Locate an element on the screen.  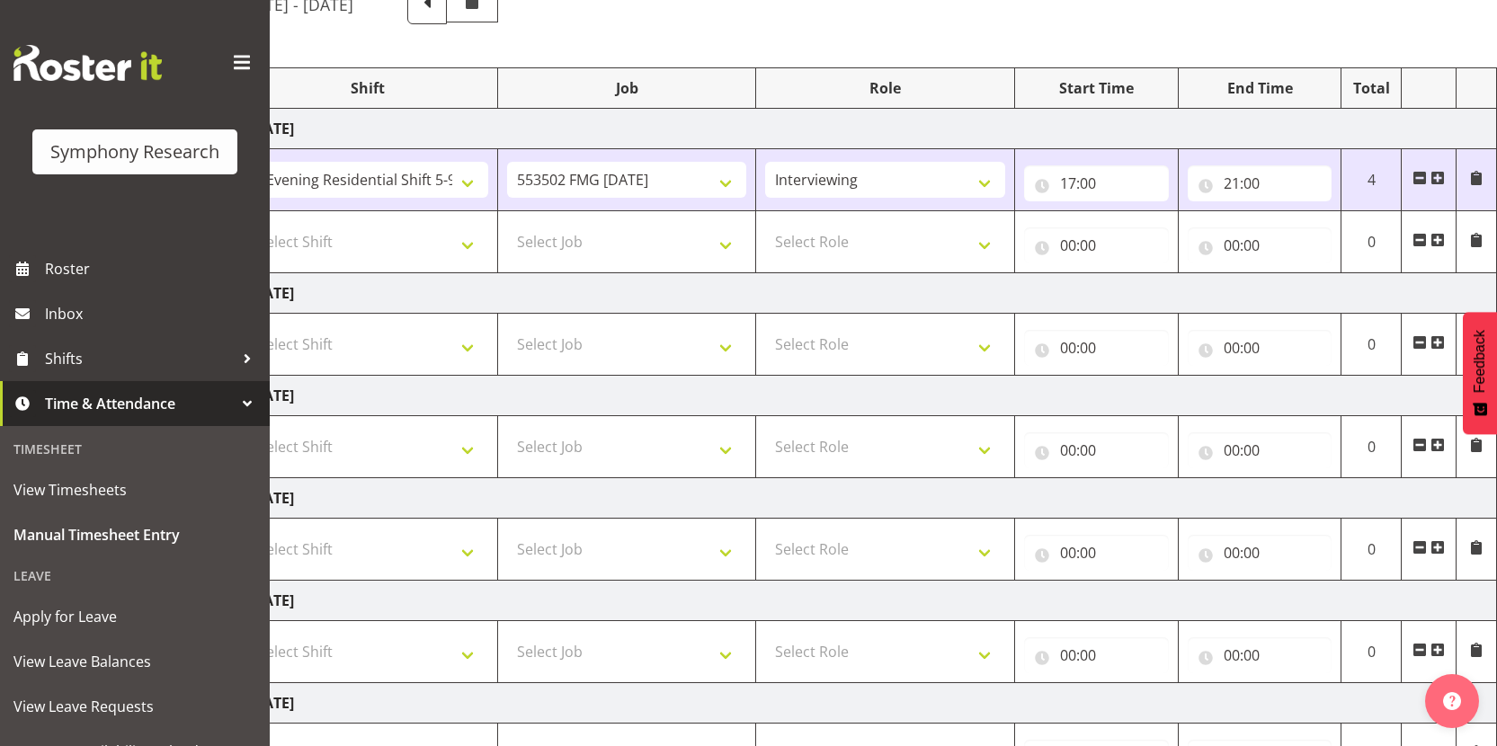
div: Leave is located at coordinates (135, 575).